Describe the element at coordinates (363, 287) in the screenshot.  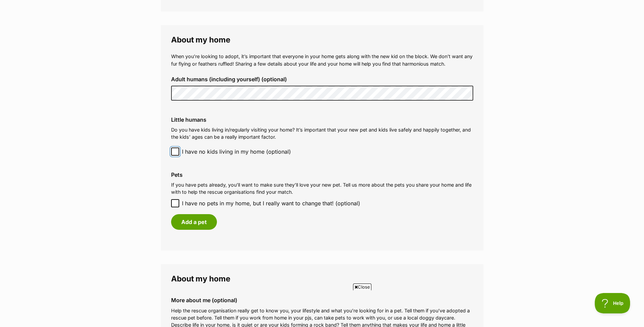
I see `span: Close` at that location.